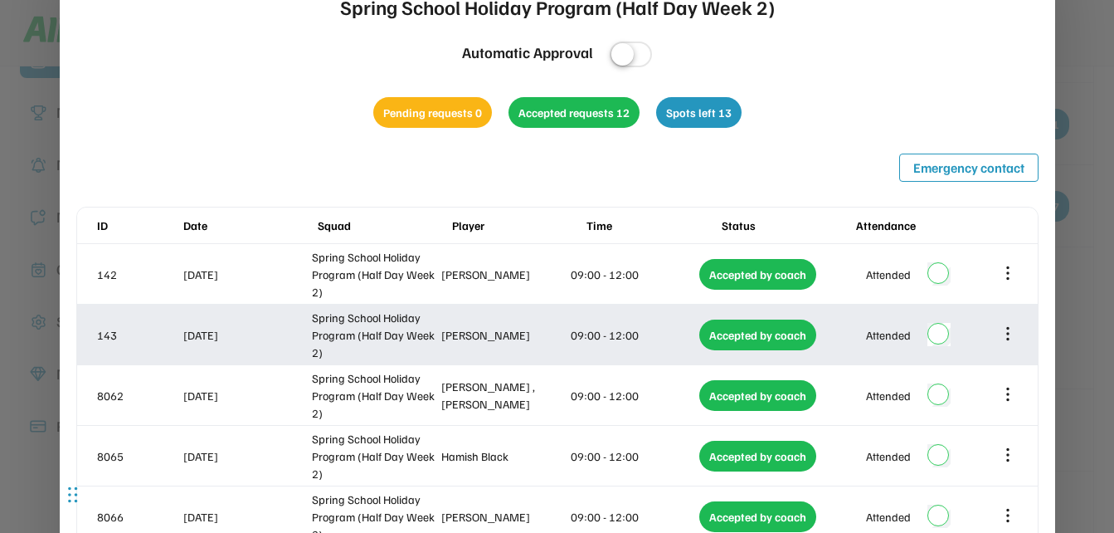 The width and height of the screenshot is (1114, 533). What do you see at coordinates (139, 456) in the screenshot?
I see `div: 8065` at bounding box center [139, 456].